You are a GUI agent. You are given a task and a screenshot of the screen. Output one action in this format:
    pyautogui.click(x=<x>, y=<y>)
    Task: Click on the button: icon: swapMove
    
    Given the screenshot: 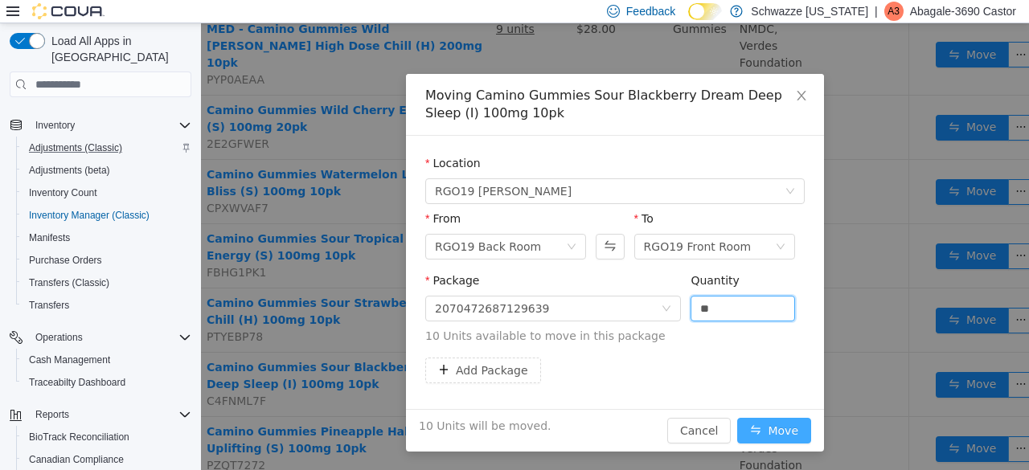 What is the action you would take?
    pyautogui.click(x=573, y=407)
    